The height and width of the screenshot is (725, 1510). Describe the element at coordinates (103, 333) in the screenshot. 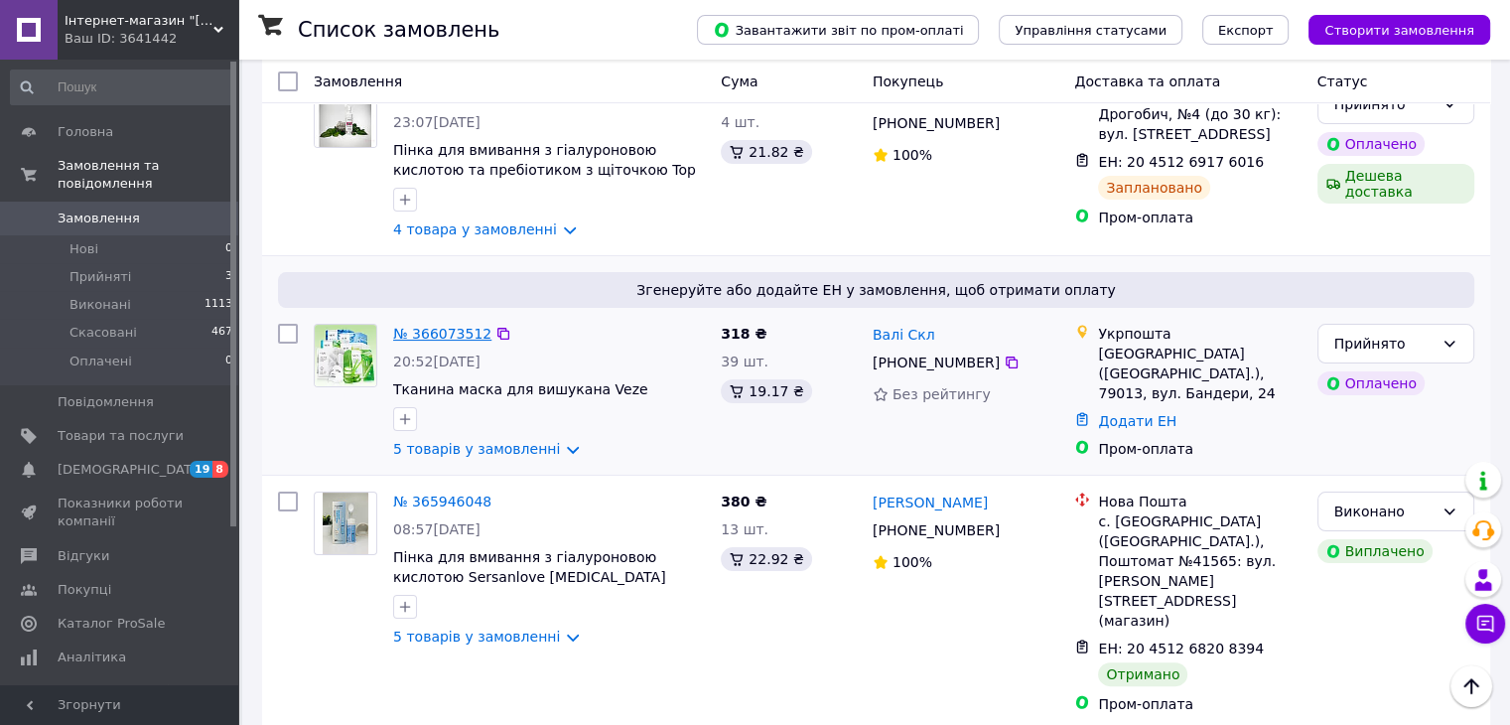

I see `span: Скасовані` at that location.